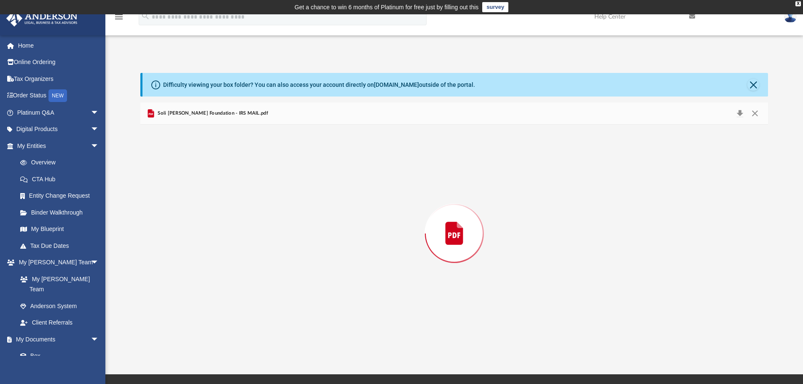 Image resolution: width=803 pixels, height=384 pixels. What do you see at coordinates (62, 246) in the screenshot?
I see `a: Tax Due Dates` at bounding box center [62, 246].